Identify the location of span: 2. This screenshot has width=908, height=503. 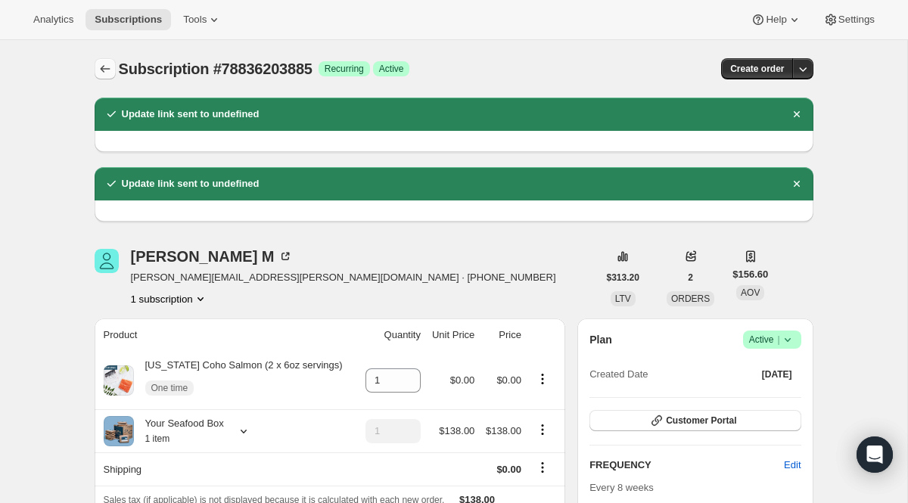
(690, 278).